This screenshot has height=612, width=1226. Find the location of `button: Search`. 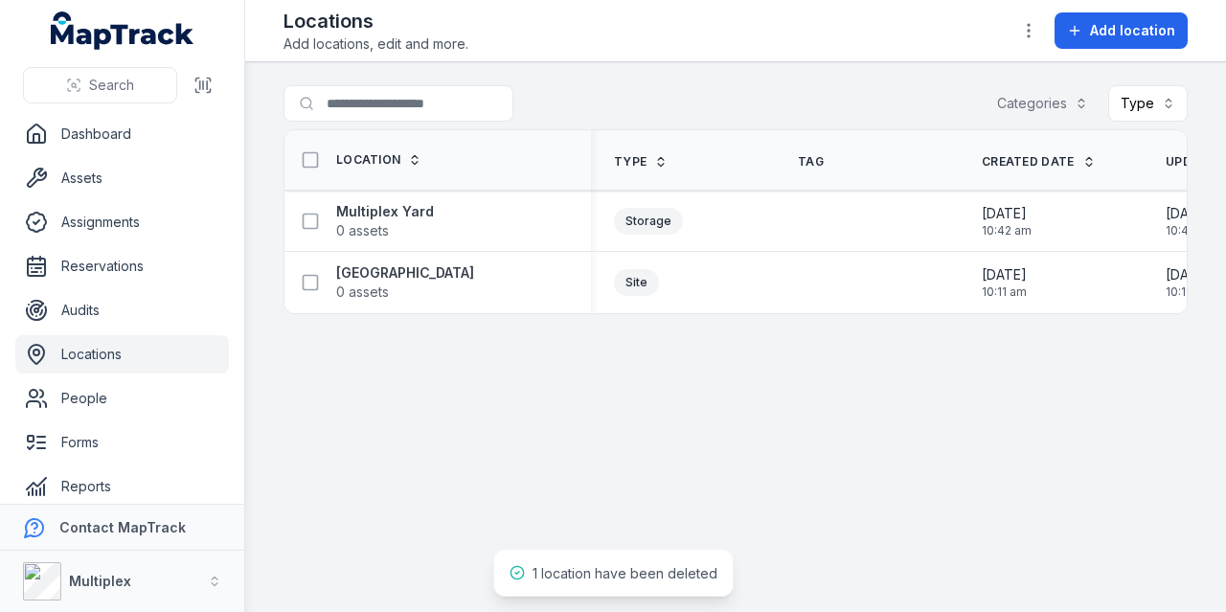

button: Search is located at coordinates (100, 85).